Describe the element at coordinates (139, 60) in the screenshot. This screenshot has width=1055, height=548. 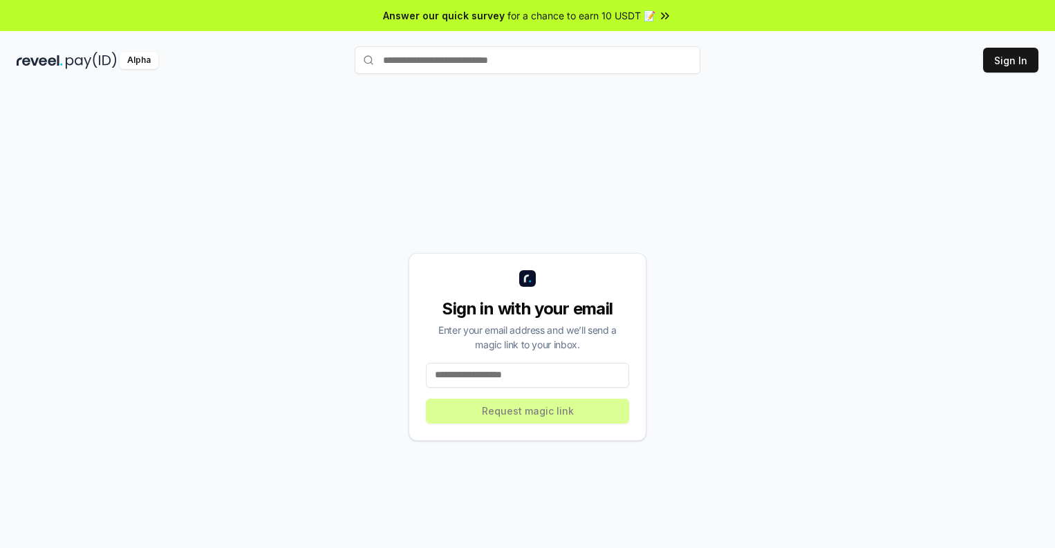
I see `div: Alpha` at that location.